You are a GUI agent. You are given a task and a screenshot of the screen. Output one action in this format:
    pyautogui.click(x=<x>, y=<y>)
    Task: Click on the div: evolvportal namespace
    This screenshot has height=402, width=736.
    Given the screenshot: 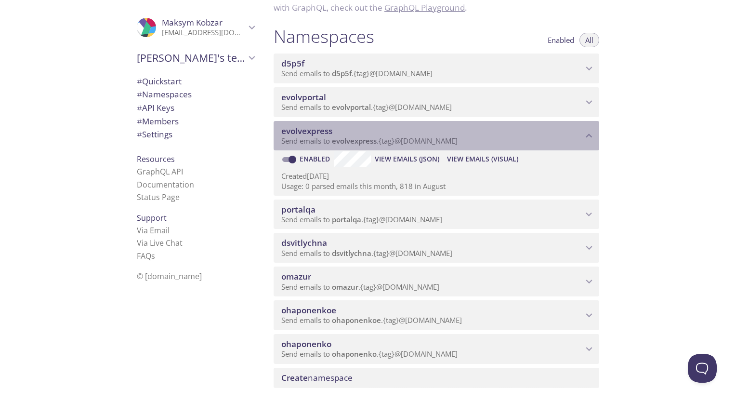 What is the action you would take?
    pyautogui.click(x=436, y=102)
    